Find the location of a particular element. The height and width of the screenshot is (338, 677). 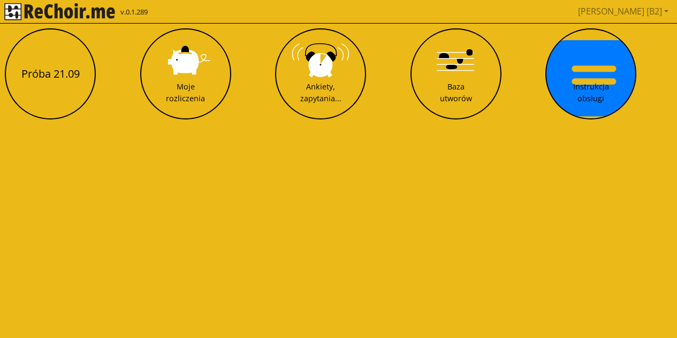

button: Instrukcja obsługi is located at coordinates (591, 74).